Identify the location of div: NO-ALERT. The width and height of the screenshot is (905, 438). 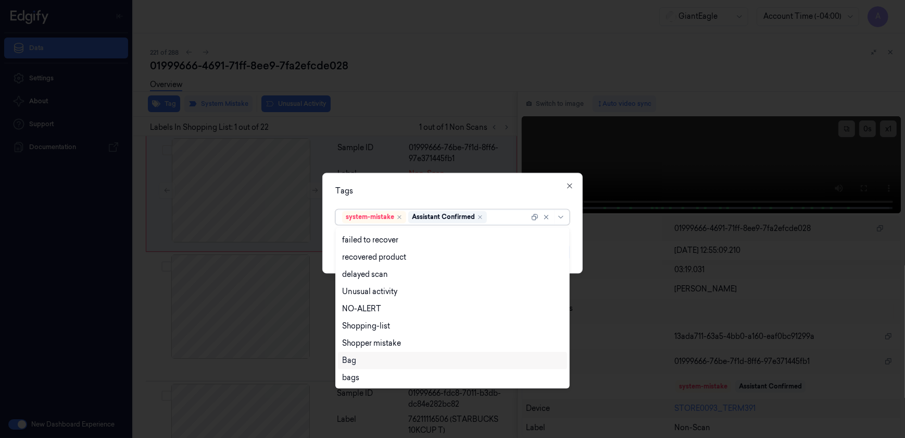
(362, 308).